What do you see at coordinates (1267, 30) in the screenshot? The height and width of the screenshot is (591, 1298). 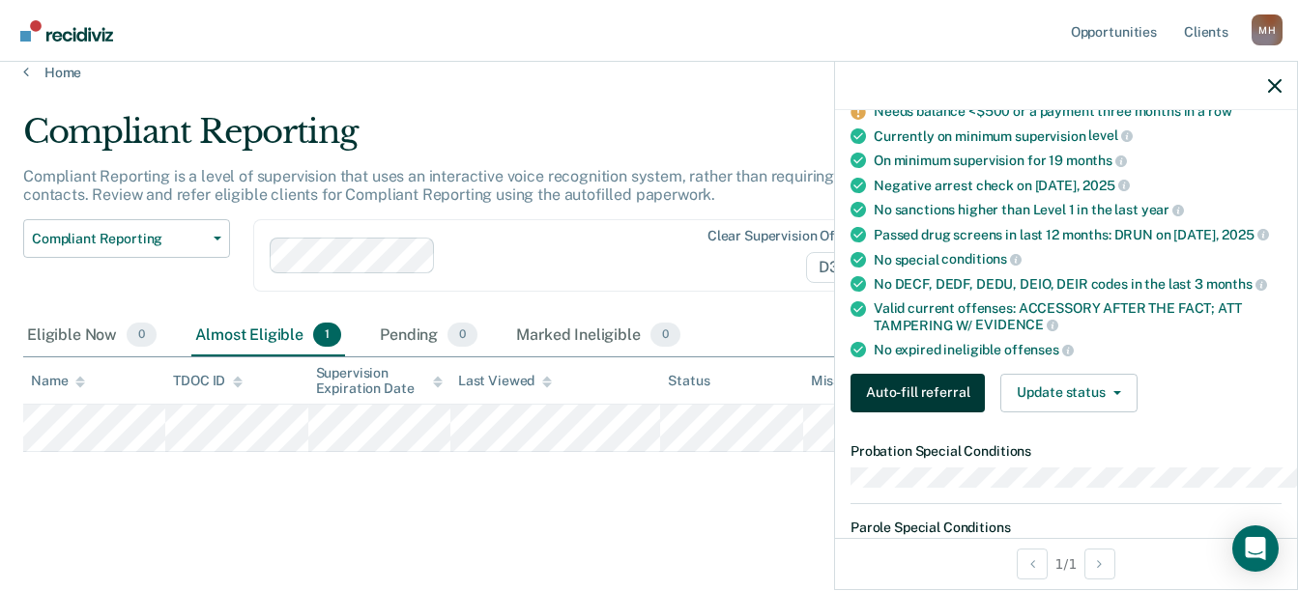 I see `div: M H` at bounding box center [1267, 30].